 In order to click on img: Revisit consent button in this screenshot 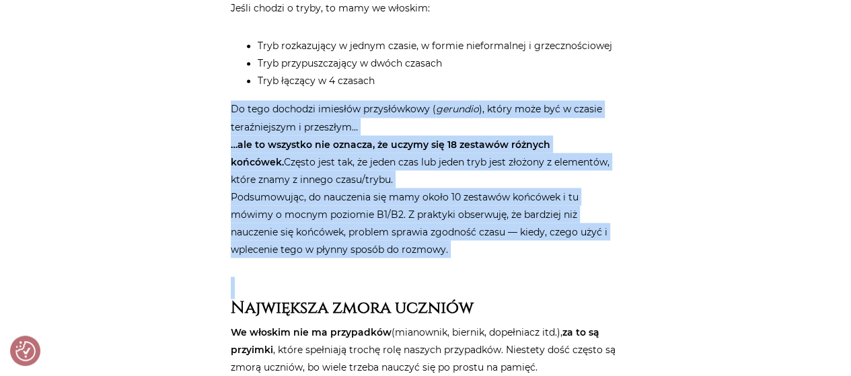, I will do `click(26, 351)`.